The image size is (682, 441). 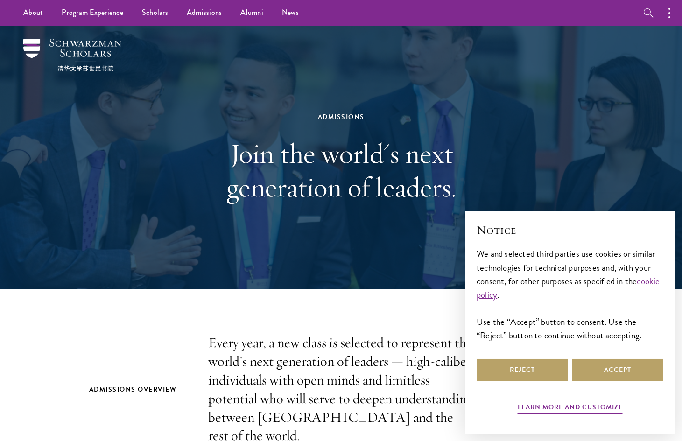 What do you see at coordinates (72, 55) in the screenshot?
I see `img: Schwarzman Scholars` at bounding box center [72, 55].